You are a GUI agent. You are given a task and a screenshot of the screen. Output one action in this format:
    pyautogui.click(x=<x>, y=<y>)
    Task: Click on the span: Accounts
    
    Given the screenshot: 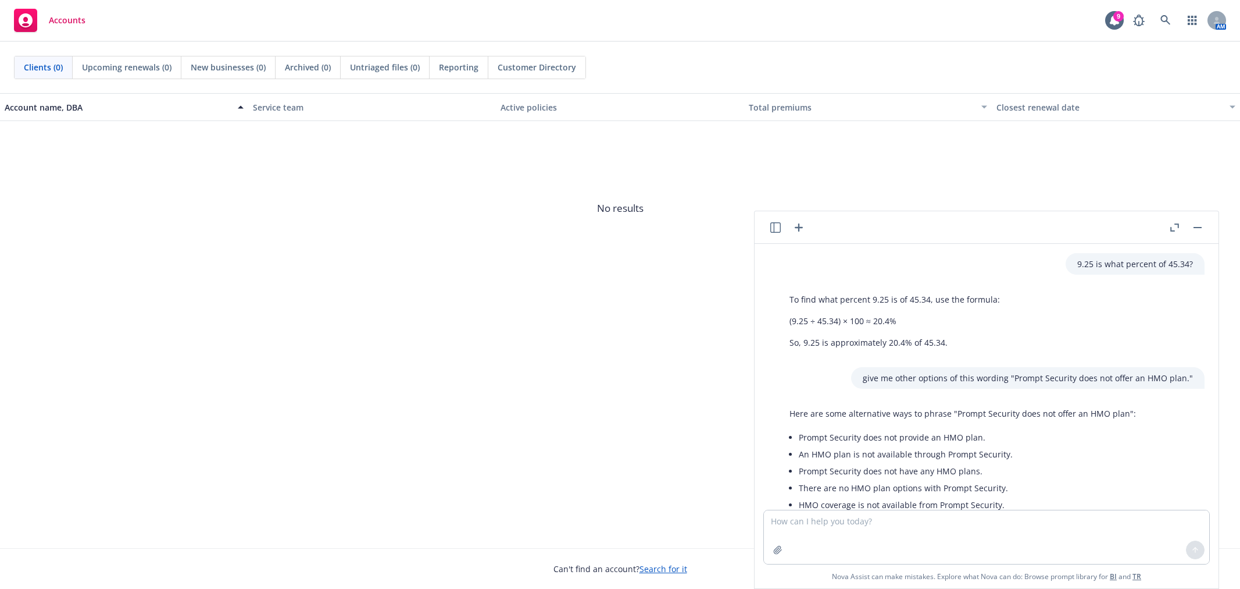 What is the action you would take?
    pyautogui.click(x=67, y=20)
    